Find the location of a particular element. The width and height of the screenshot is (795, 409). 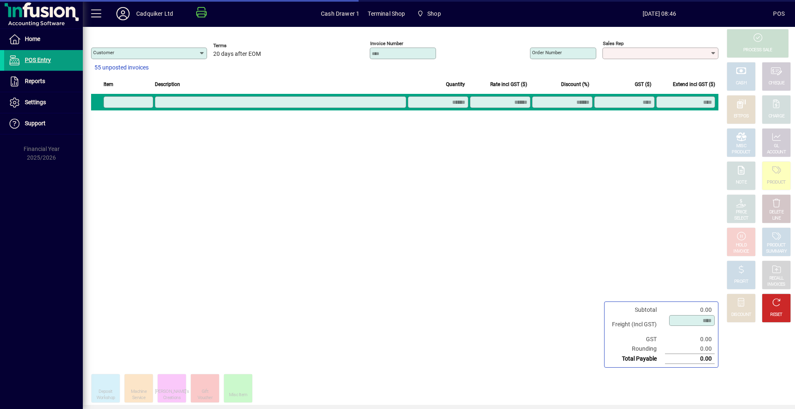

mat-label: Customer is located at coordinates (103, 53).